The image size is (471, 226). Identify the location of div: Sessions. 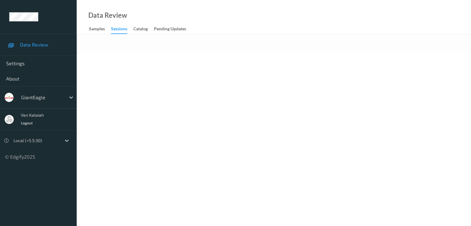
(119, 30).